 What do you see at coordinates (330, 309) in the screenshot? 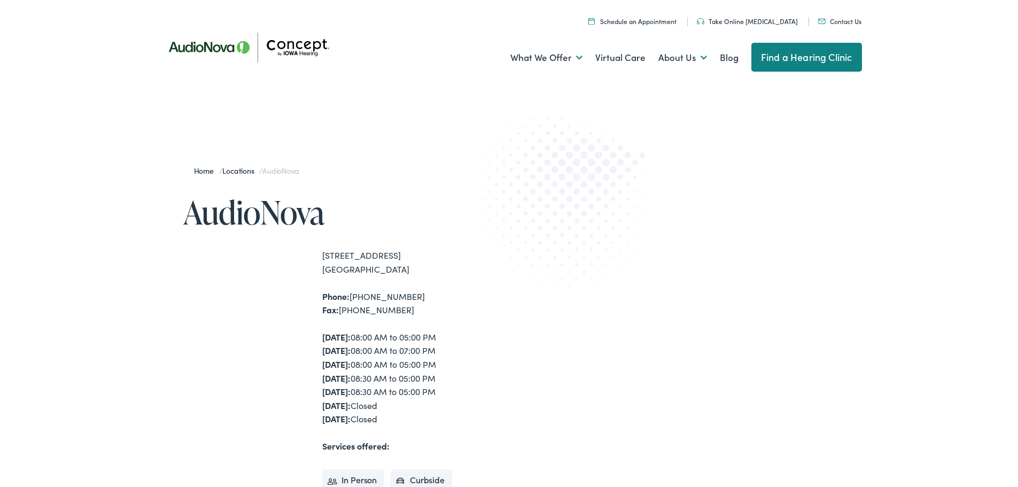
I see `strong: Fax:` at bounding box center [330, 309].